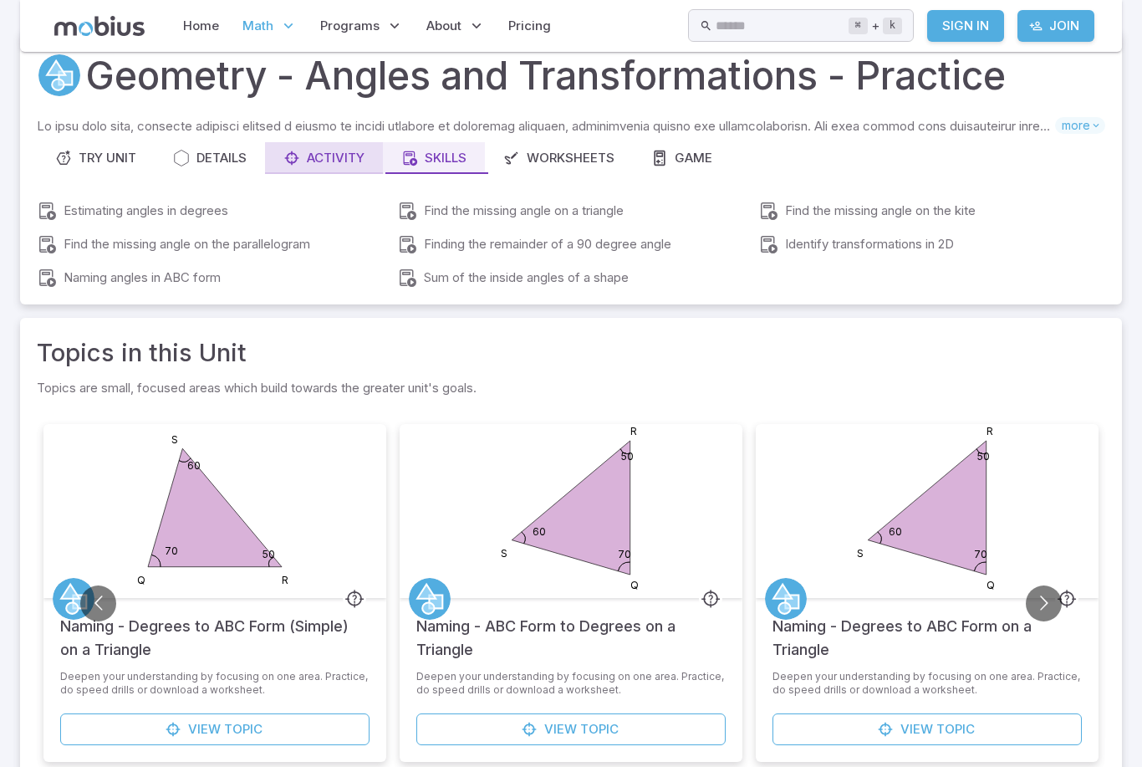  What do you see at coordinates (210, 211) in the screenshot?
I see `a: Estimating angles in degrees` at bounding box center [210, 211].